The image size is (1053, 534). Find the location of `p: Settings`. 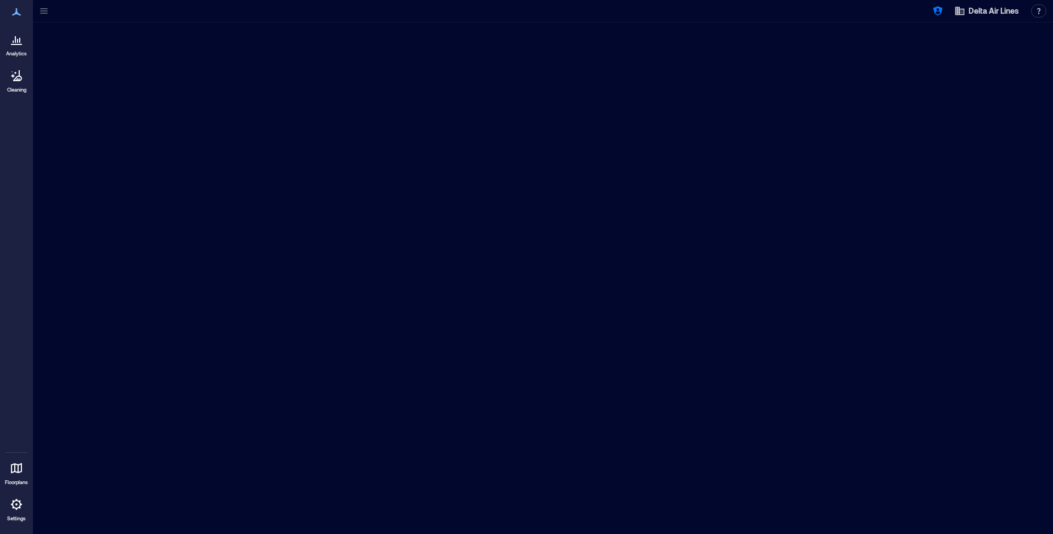

p: Settings is located at coordinates (16, 519).